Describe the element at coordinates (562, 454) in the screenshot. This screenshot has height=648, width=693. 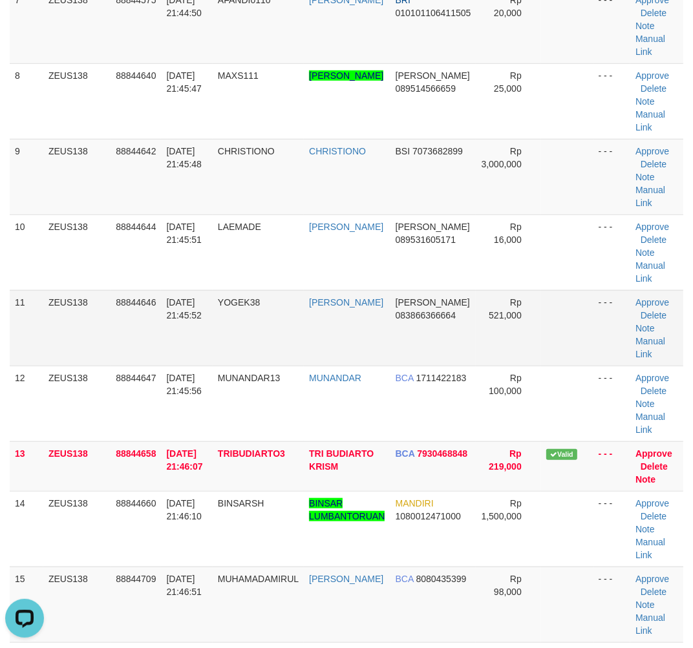
I see `span: Valid transaction` at that location.